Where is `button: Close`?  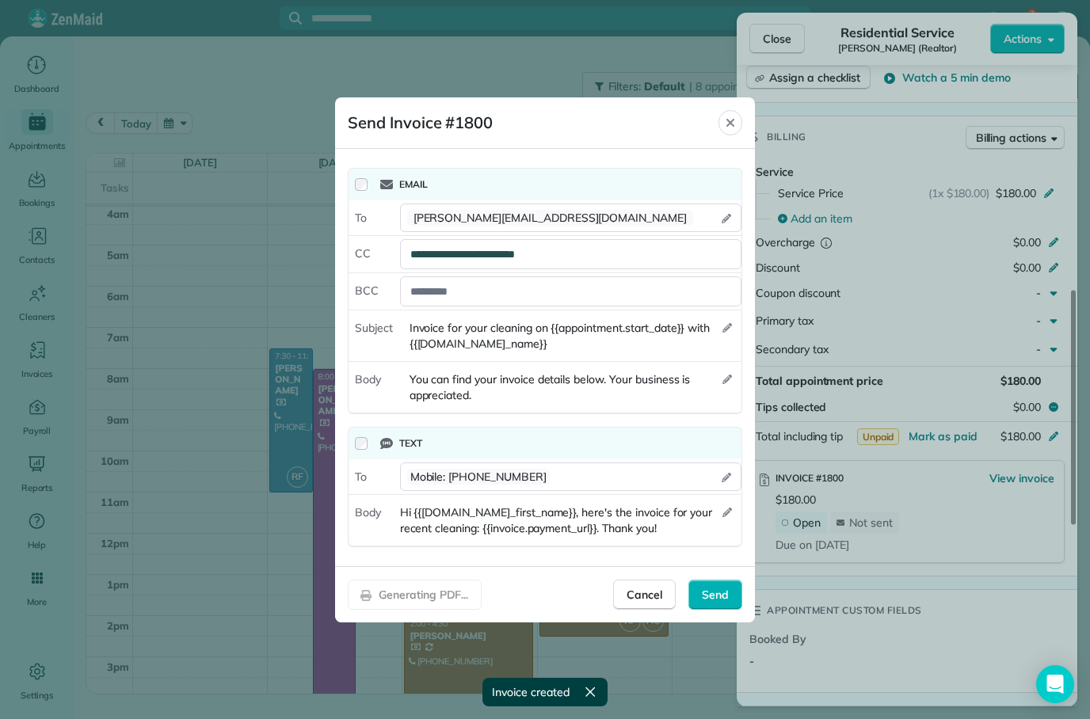
button: Close is located at coordinates (730, 123).